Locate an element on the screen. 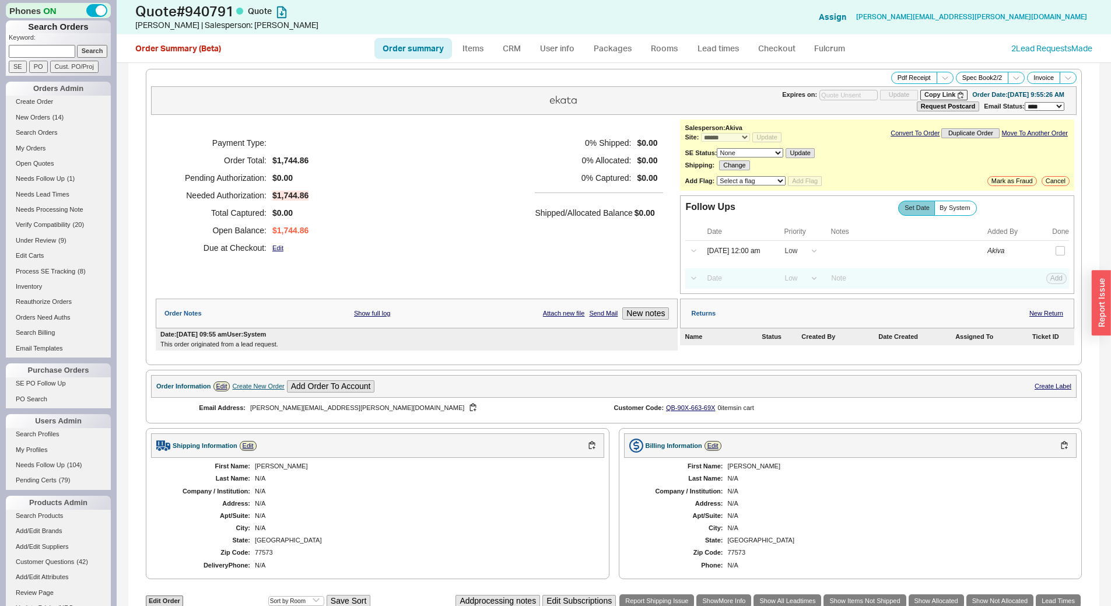  div: Name is located at coordinates (722, 336).